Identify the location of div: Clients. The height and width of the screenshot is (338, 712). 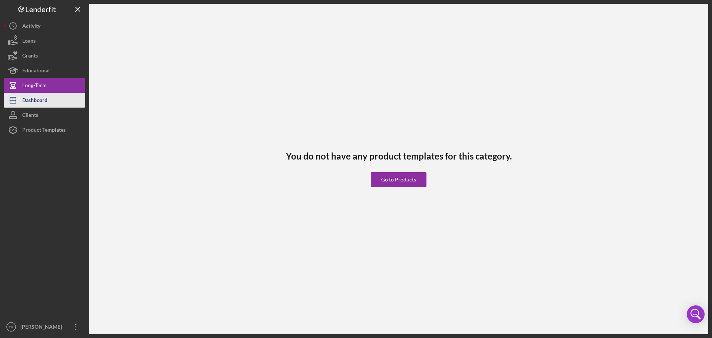
(30, 116).